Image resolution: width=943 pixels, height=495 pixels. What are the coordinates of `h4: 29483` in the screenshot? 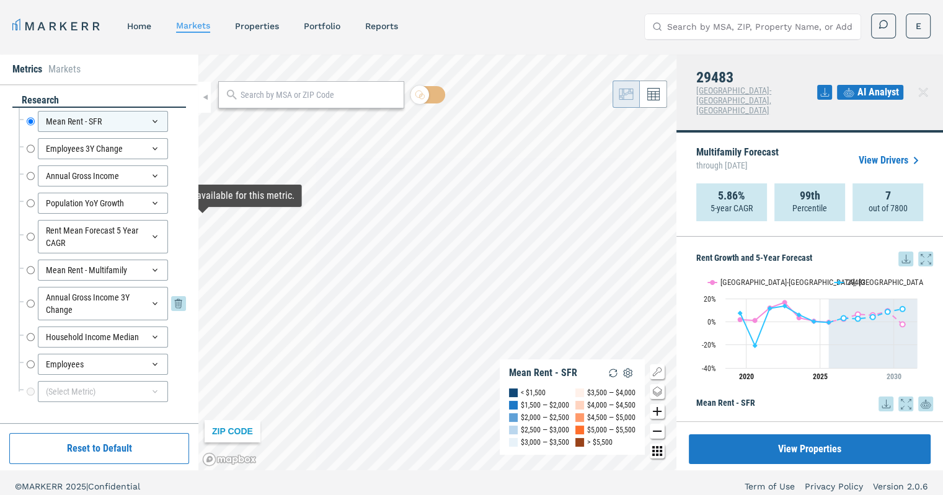 It's located at (756, 77).